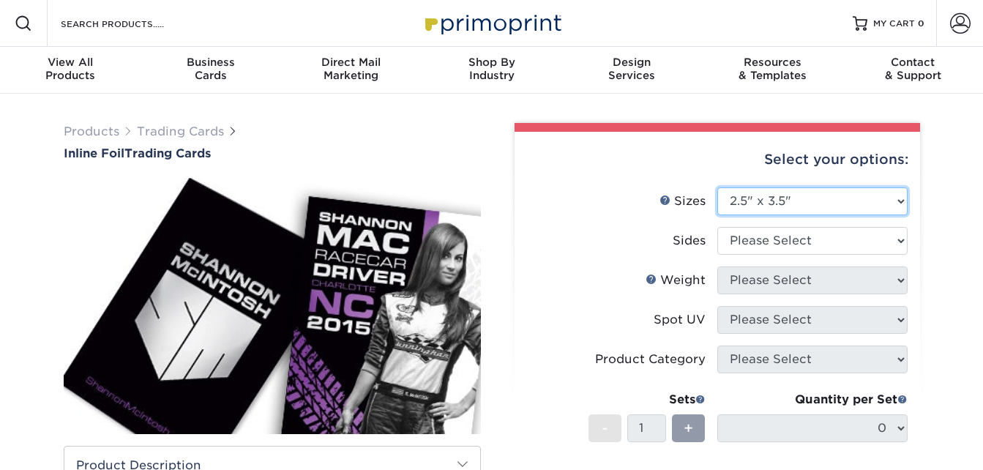  What do you see at coordinates (272, 153) in the screenshot?
I see `a: Inline FoilTrading Cards` at bounding box center [272, 153].